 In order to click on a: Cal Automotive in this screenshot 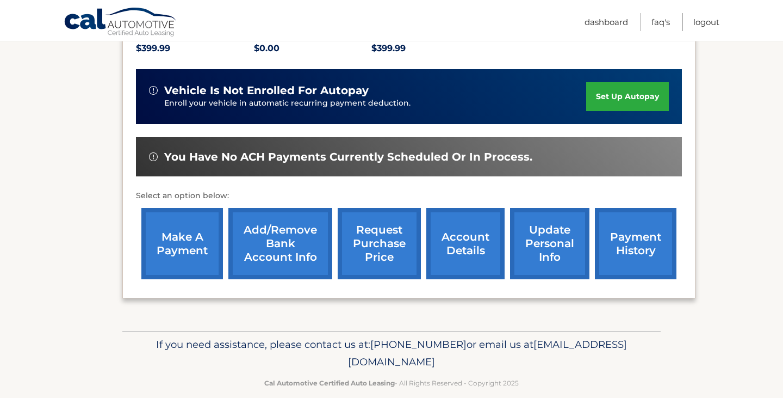, I will do `click(121, 23)`.